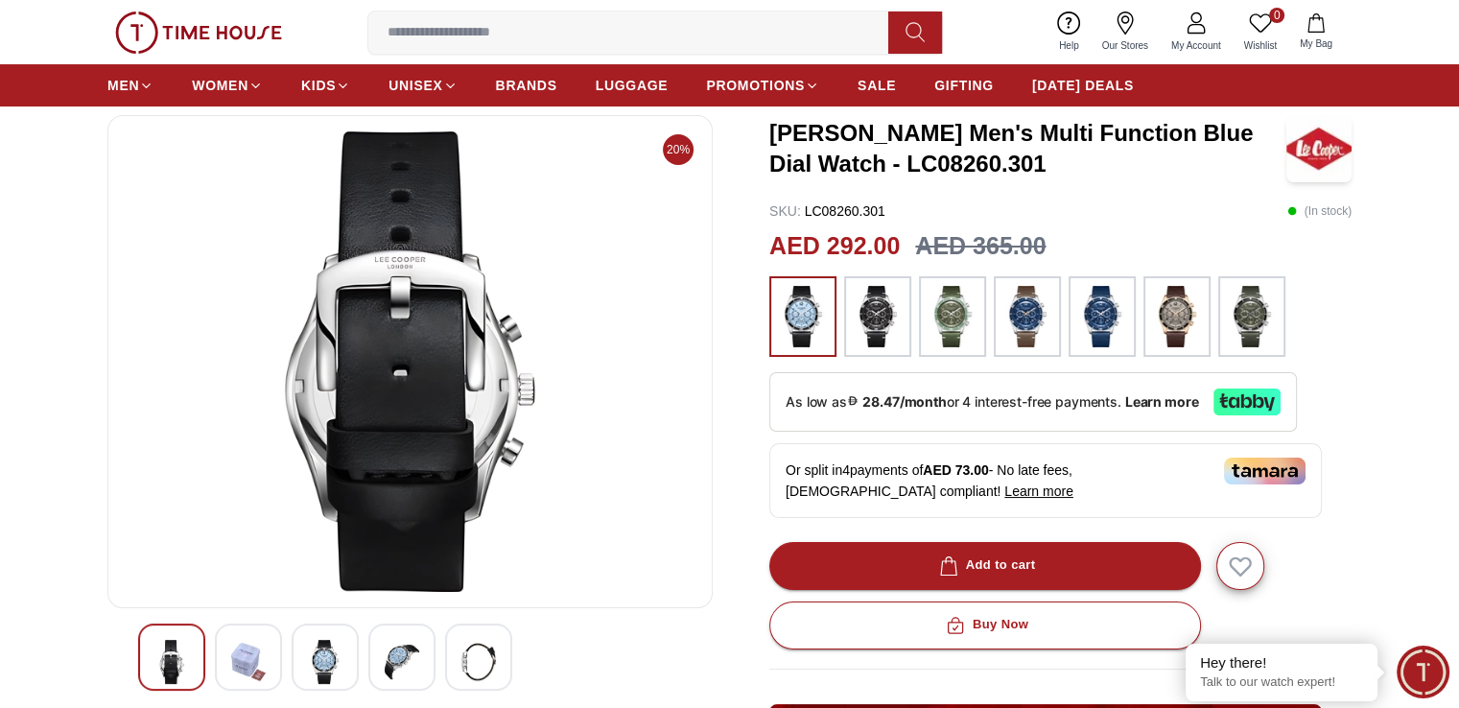  What do you see at coordinates (422, 85) in the screenshot?
I see `a: UNISEX` at bounding box center [422, 85].